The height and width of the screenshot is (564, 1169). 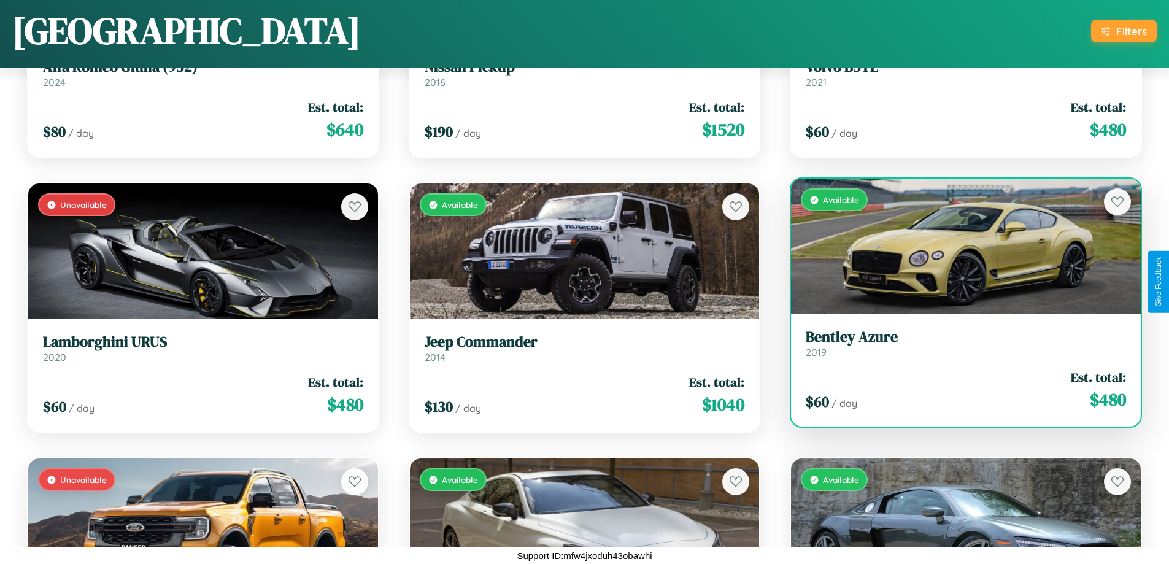 What do you see at coordinates (585, 73) in the screenshot?
I see `a: Nissan Pickup2016` at bounding box center [585, 73].